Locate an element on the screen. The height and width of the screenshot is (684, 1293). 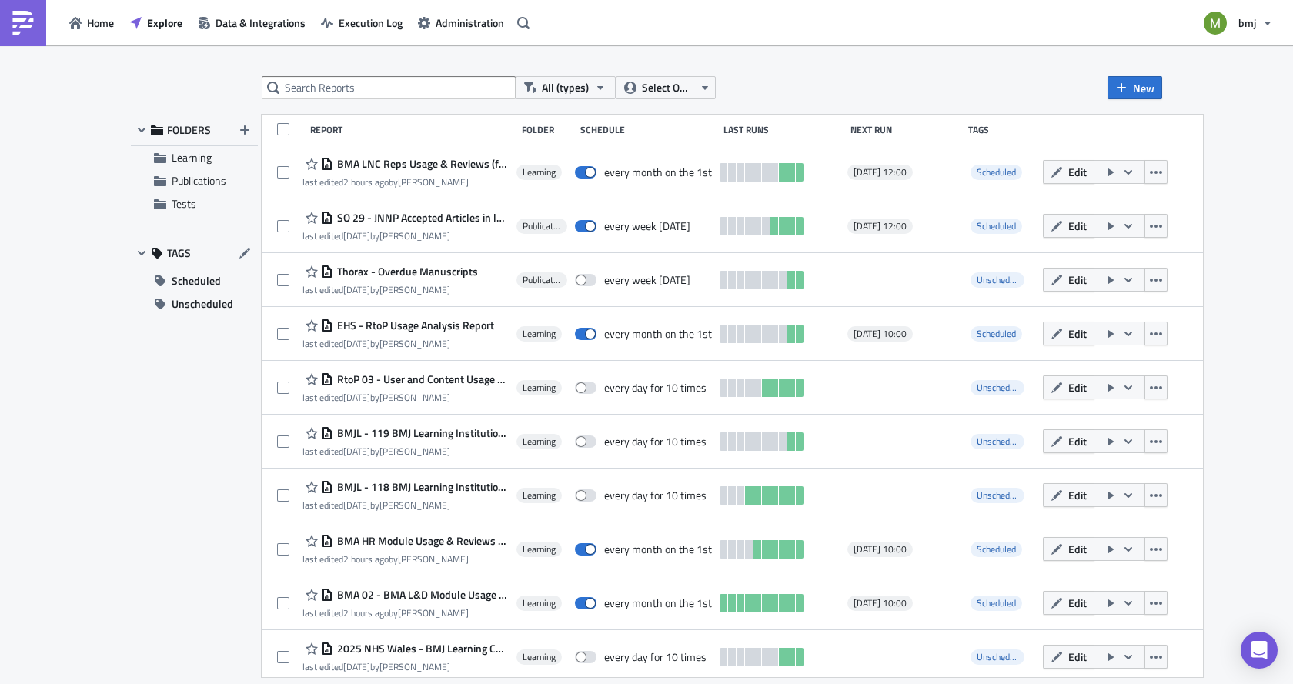
a: Explore is located at coordinates (156, 22).